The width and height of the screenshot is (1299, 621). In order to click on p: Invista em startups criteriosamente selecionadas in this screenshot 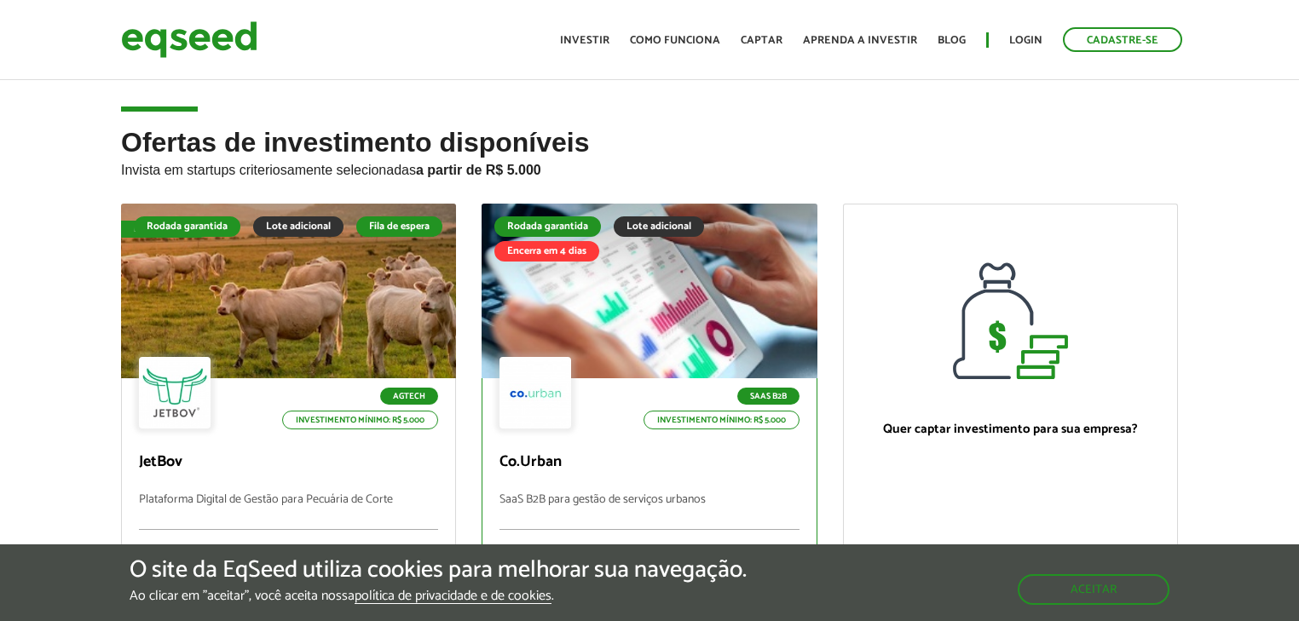, I will do `click(649, 168)`.